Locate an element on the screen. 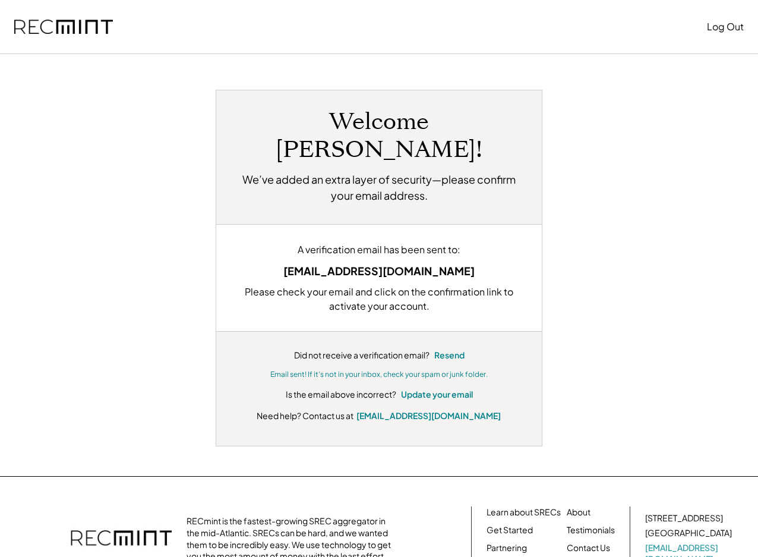 The image size is (758, 557). a: About is located at coordinates (579, 512).